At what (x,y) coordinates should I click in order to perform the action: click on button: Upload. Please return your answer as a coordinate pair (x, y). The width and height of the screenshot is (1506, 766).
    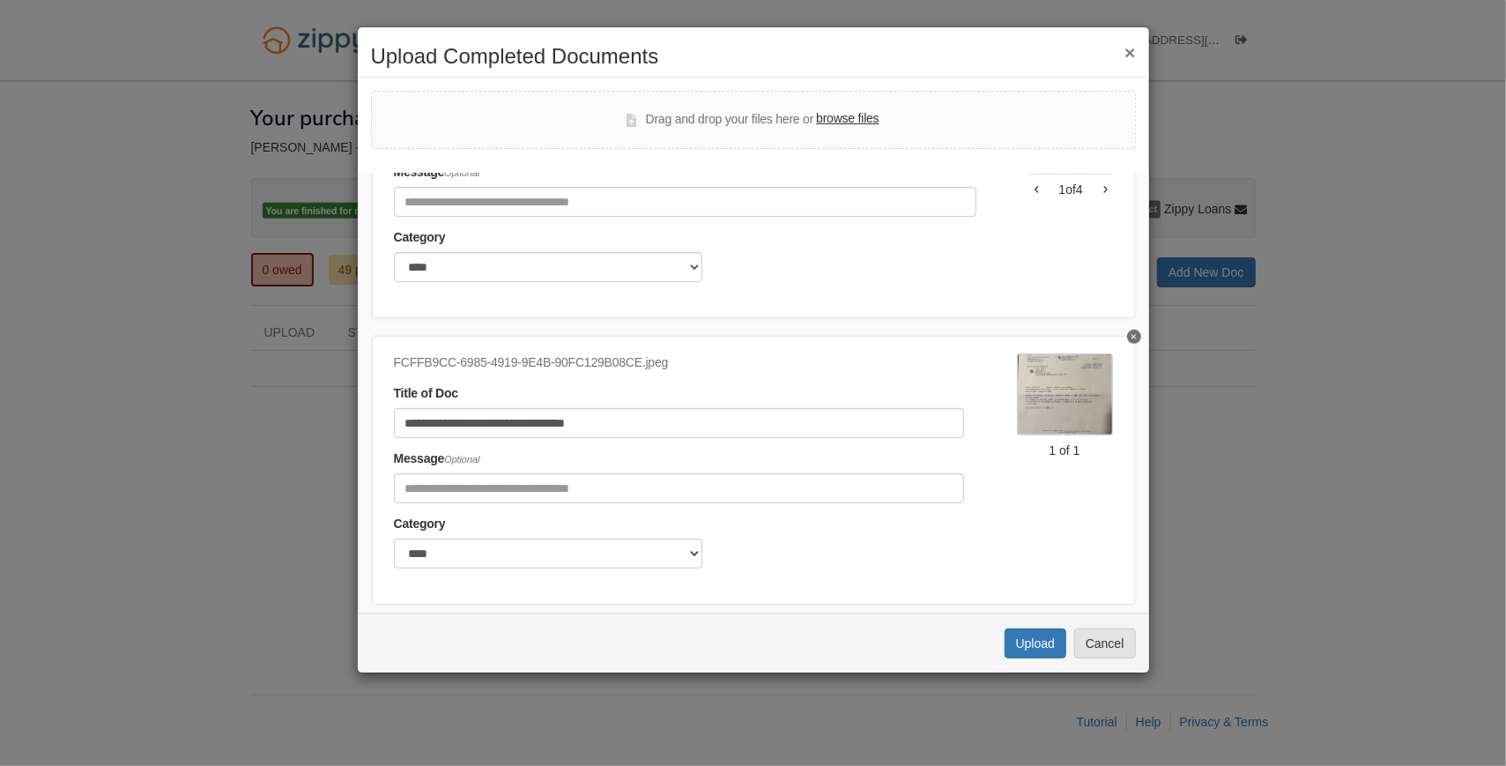
    Looking at the image, I should click on (1035, 643).